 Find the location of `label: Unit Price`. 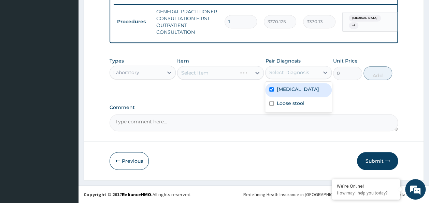

label: Unit Price is located at coordinates (345, 61).